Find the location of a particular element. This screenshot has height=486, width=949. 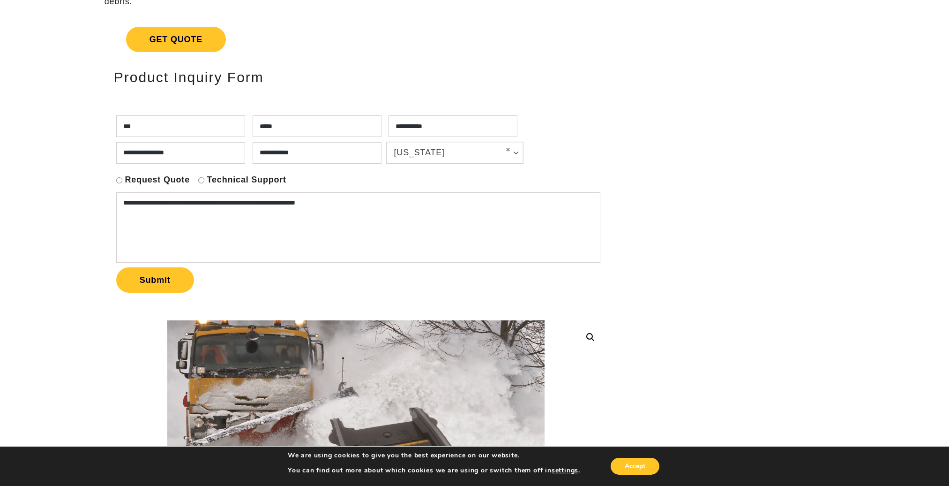

button: settings is located at coordinates (565, 470).